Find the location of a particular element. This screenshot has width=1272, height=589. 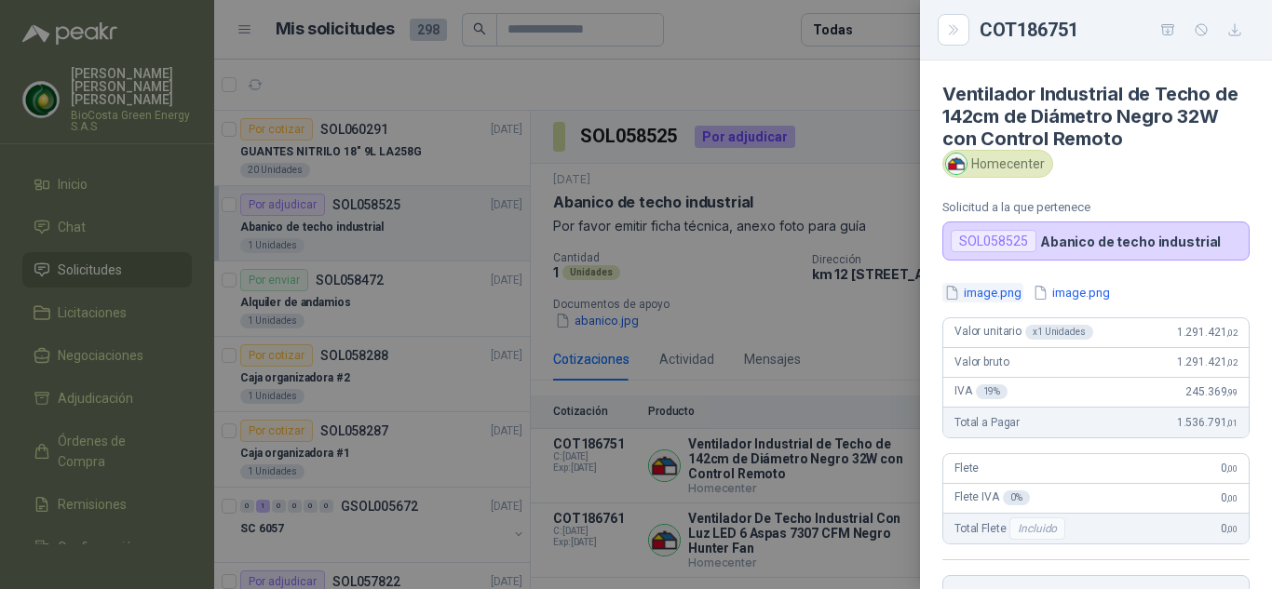

div: x 1 Unidades is located at coordinates (1058, 332).